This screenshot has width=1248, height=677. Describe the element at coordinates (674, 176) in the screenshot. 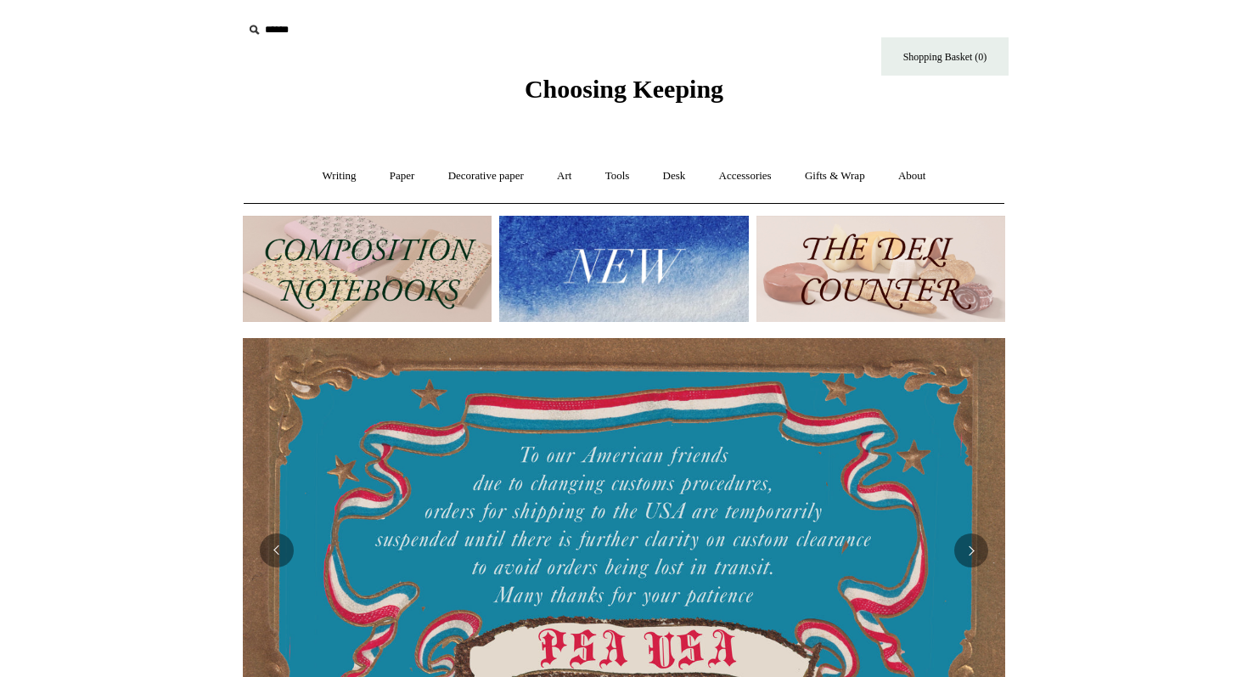

I see `a: Desk` at that location.